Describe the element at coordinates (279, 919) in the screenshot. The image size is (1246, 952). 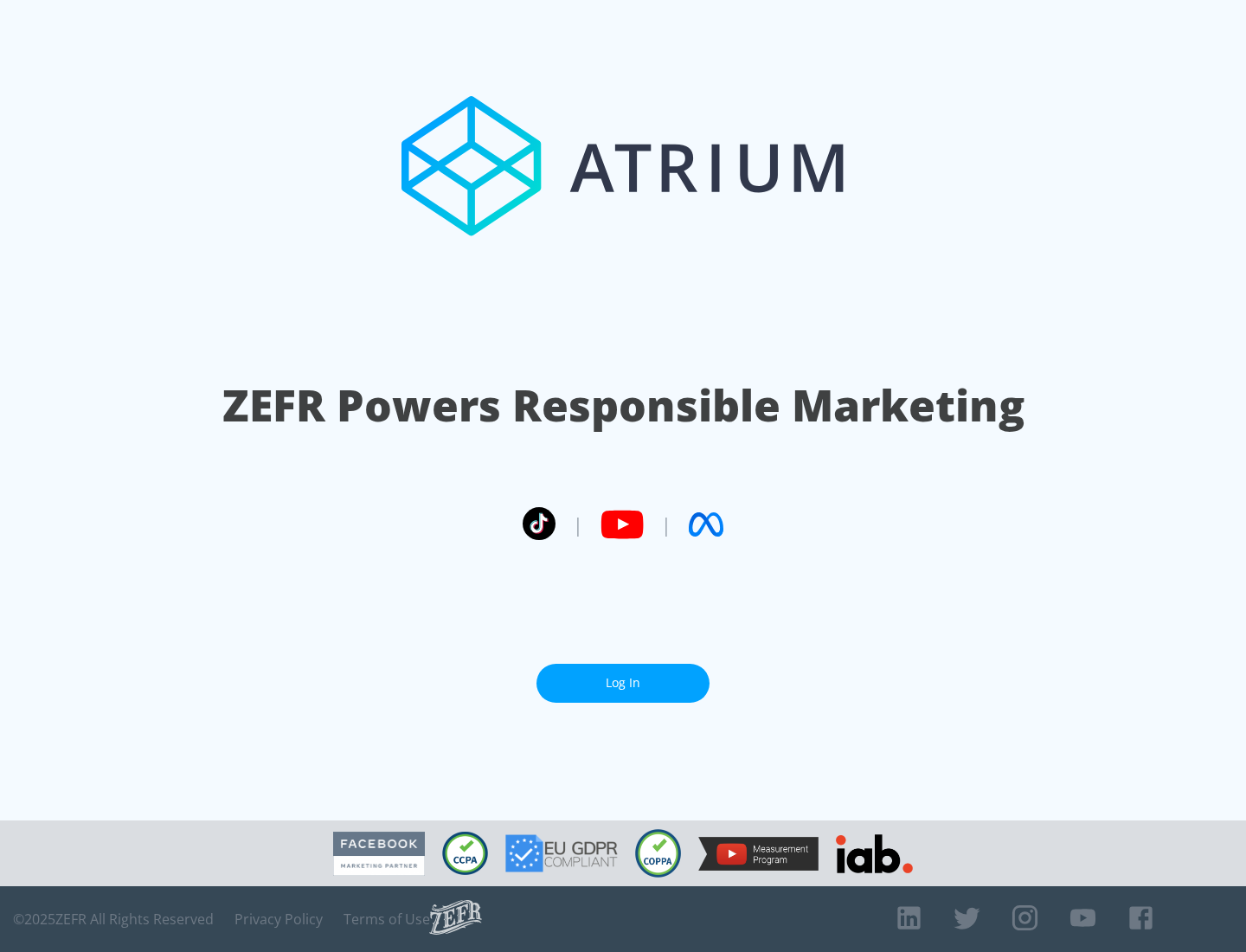
I see `a: Privacy Policy` at that location.